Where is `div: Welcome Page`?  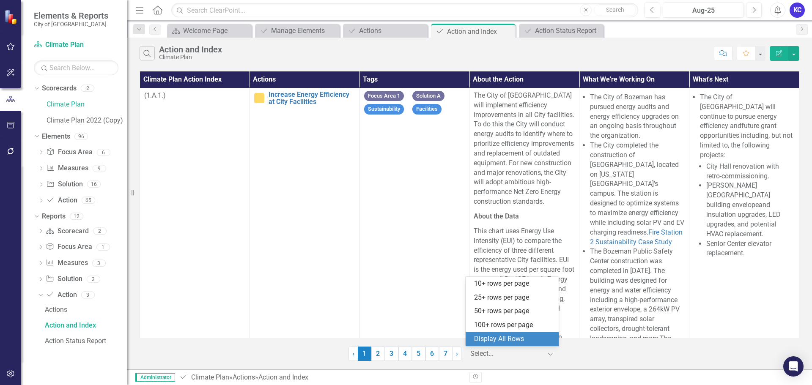 div: Welcome Page is located at coordinates (216, 30).